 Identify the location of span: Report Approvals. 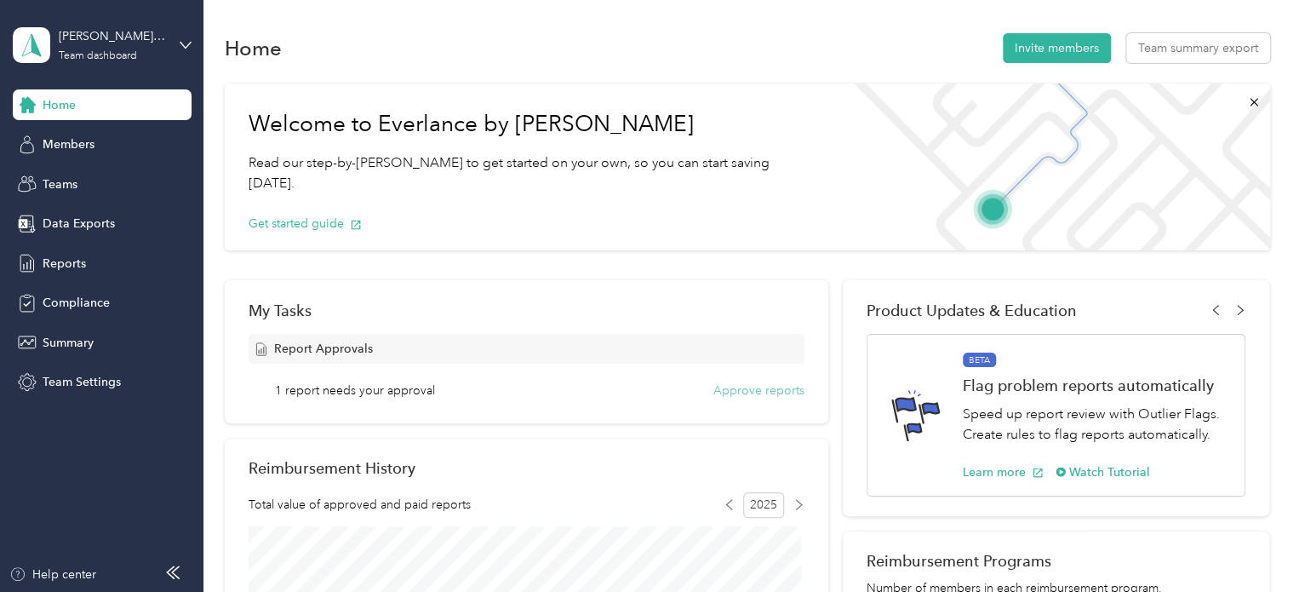
(323, 348).